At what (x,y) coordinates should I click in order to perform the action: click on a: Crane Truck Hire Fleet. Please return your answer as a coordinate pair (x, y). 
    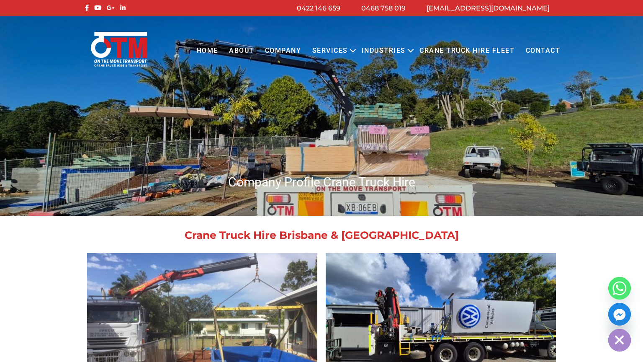
    Looking at the image, I should click on (467, 51).